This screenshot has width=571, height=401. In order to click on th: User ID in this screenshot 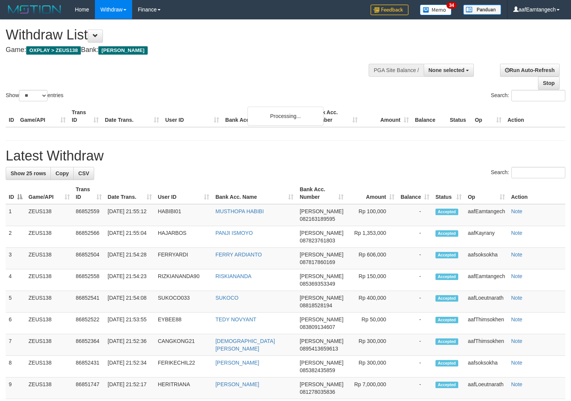, I will do `click(192, 116)`.